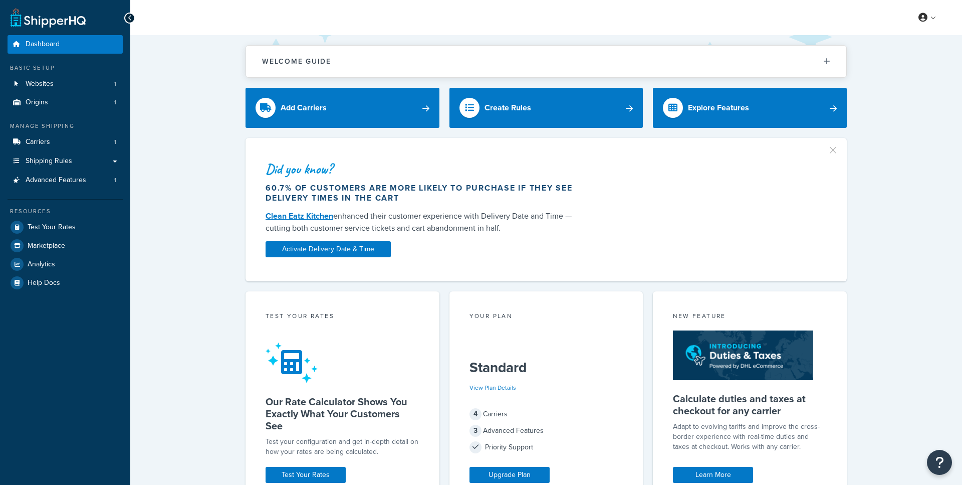 The height and width of the screenshot is (485, 962). I want to click on li: Advanced Features, so click(65, 180).